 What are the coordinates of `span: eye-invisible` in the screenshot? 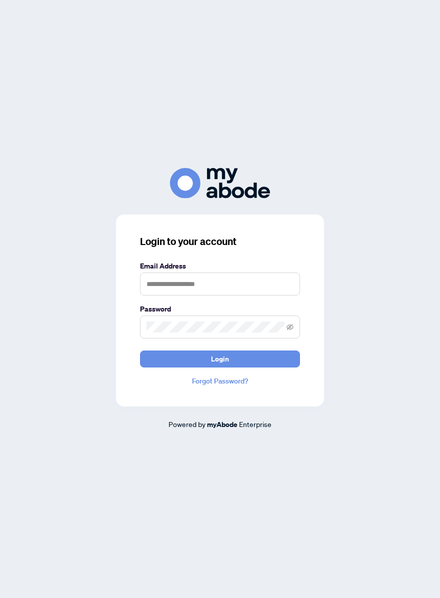 It's located at (290, 327).